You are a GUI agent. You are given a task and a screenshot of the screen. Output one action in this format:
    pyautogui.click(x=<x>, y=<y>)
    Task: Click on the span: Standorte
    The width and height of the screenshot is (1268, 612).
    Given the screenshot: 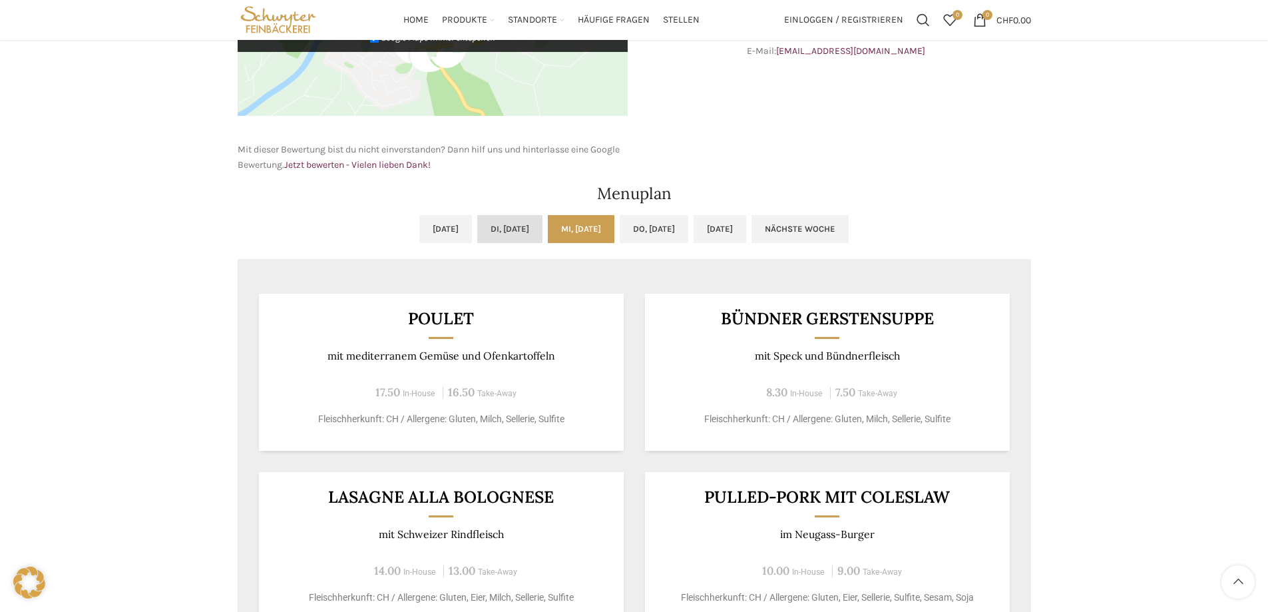 What is the action you would take?
    pyautogui.click(x=532, y=20)
    